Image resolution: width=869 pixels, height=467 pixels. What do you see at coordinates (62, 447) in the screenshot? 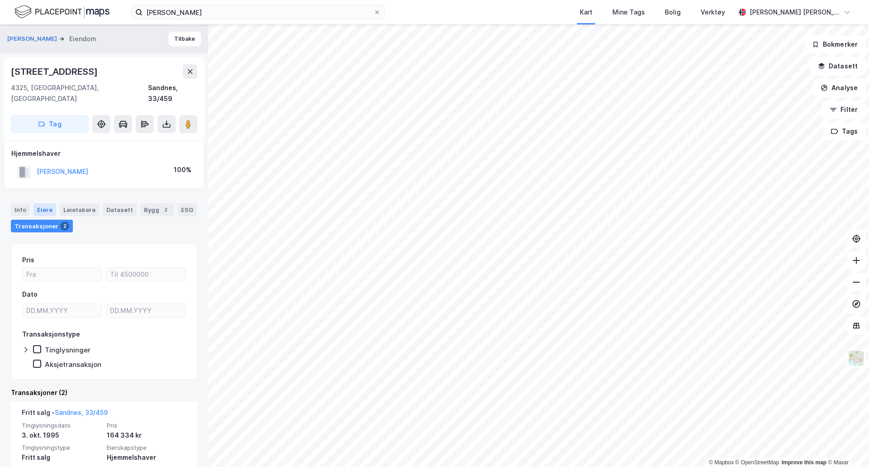
I see `span: Tinglysningstype` at bounding box center [62, 447].